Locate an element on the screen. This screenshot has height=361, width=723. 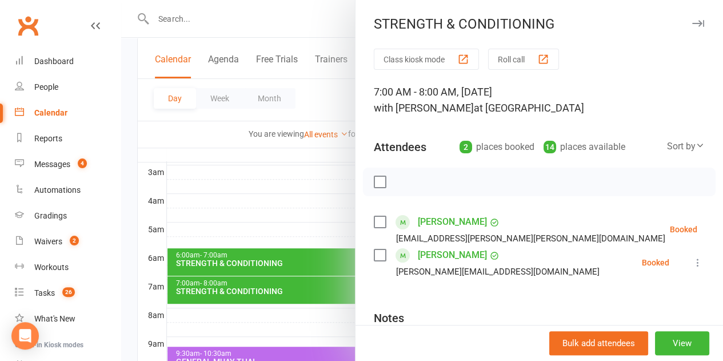
a: Workouts is located at coordinates (67, 267).